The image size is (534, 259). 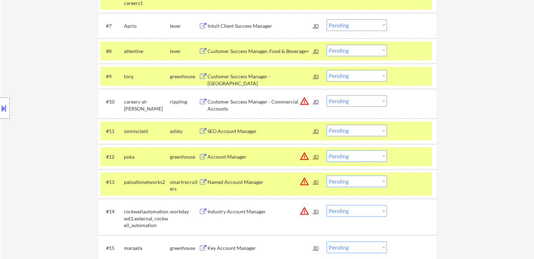 What do you see at coordinates (147, 218) in the screenshot?
I see `div: rockwellautomation.wd1.external_rockwell_automation` at bounding box center [147, 218].